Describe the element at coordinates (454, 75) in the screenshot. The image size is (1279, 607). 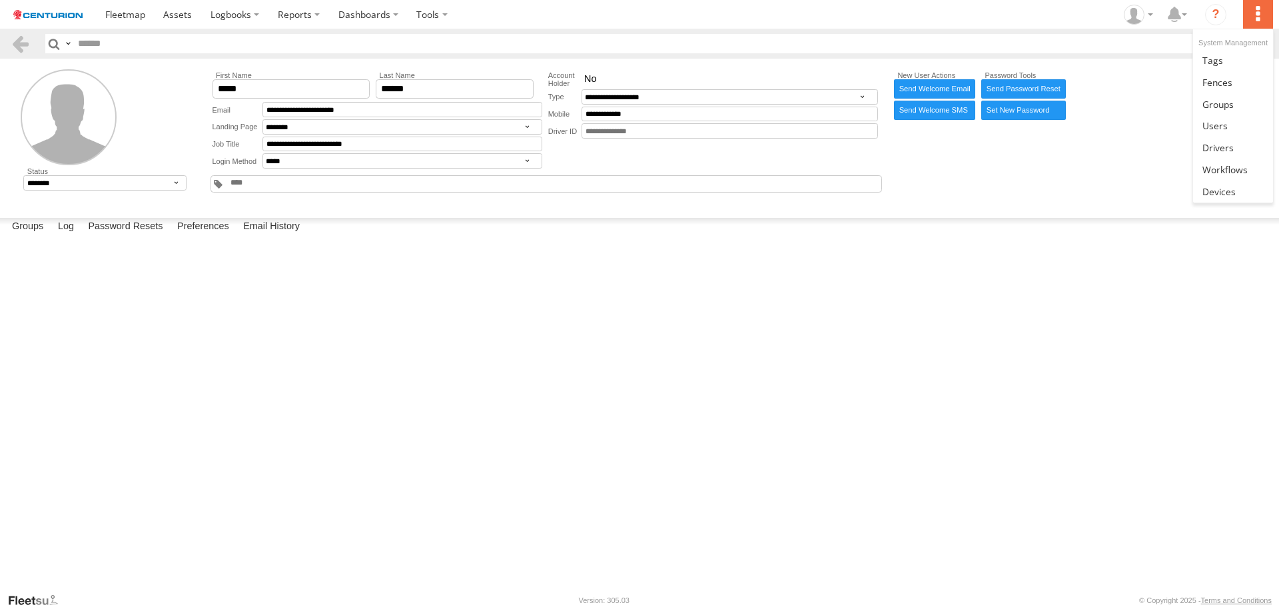
I see `label: Last Name` at that location.